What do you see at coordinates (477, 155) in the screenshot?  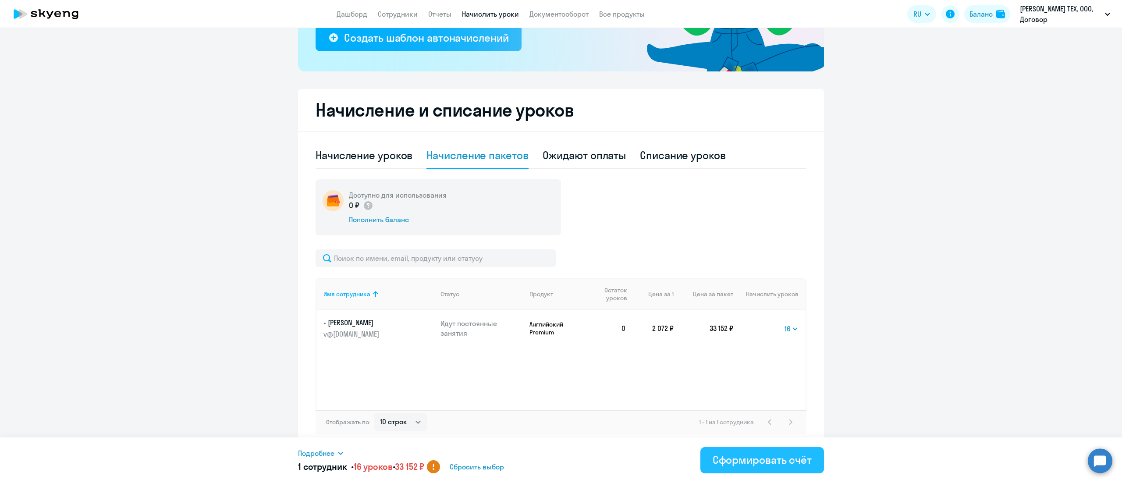 I see `div: Начисление пакетов` at bounding box center [477, 155].